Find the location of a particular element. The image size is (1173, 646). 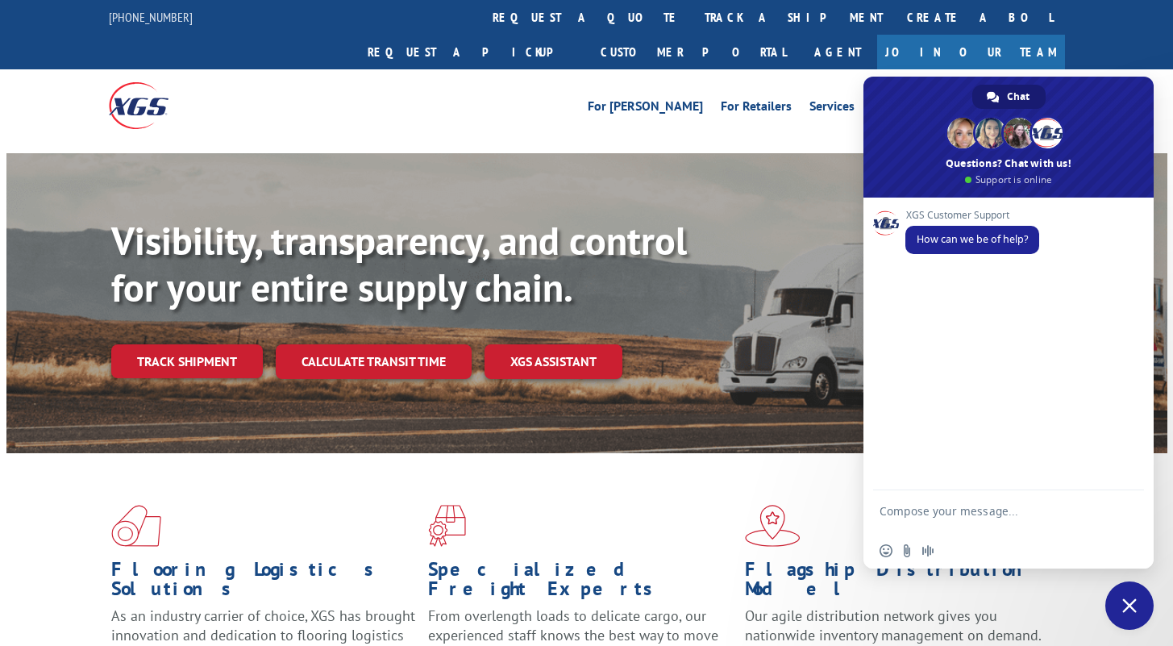

span: Chat is located at coordinates (1018, 97).